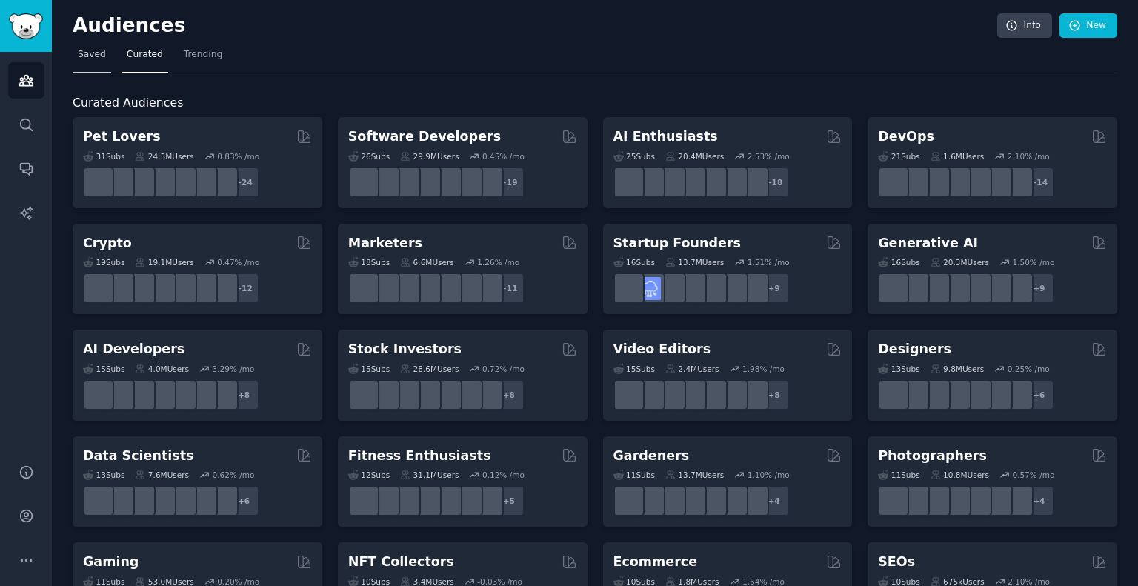  I want to click on h2: AI Enthusiasts, so click(665, 136).